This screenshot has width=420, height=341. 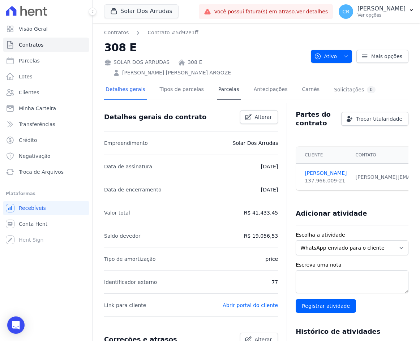 What do you see at coordinates (128, 167) in the screenshot?
I see `p: Data de assinatura` at bounding box center [128, 167].